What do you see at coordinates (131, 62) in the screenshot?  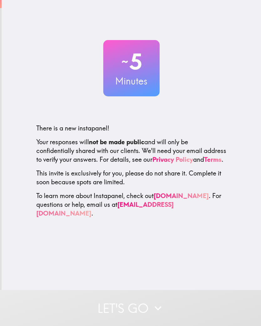 I see `h2: 5` at bounding box center [131, 62].